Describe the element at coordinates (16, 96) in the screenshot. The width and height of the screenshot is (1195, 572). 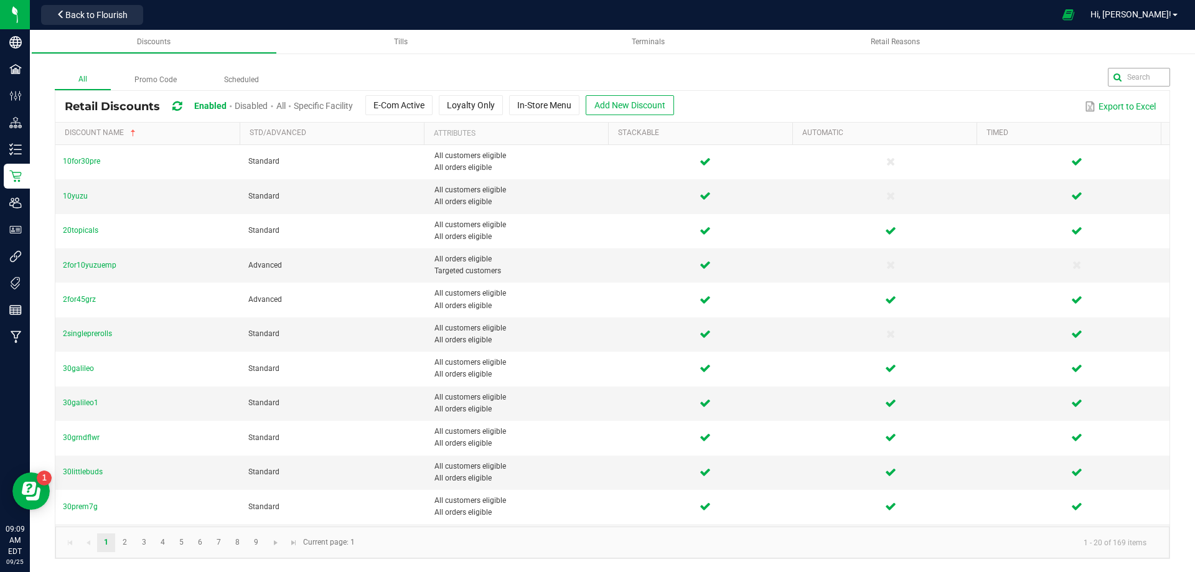
I see `inline-svg: Configuration` at that location.